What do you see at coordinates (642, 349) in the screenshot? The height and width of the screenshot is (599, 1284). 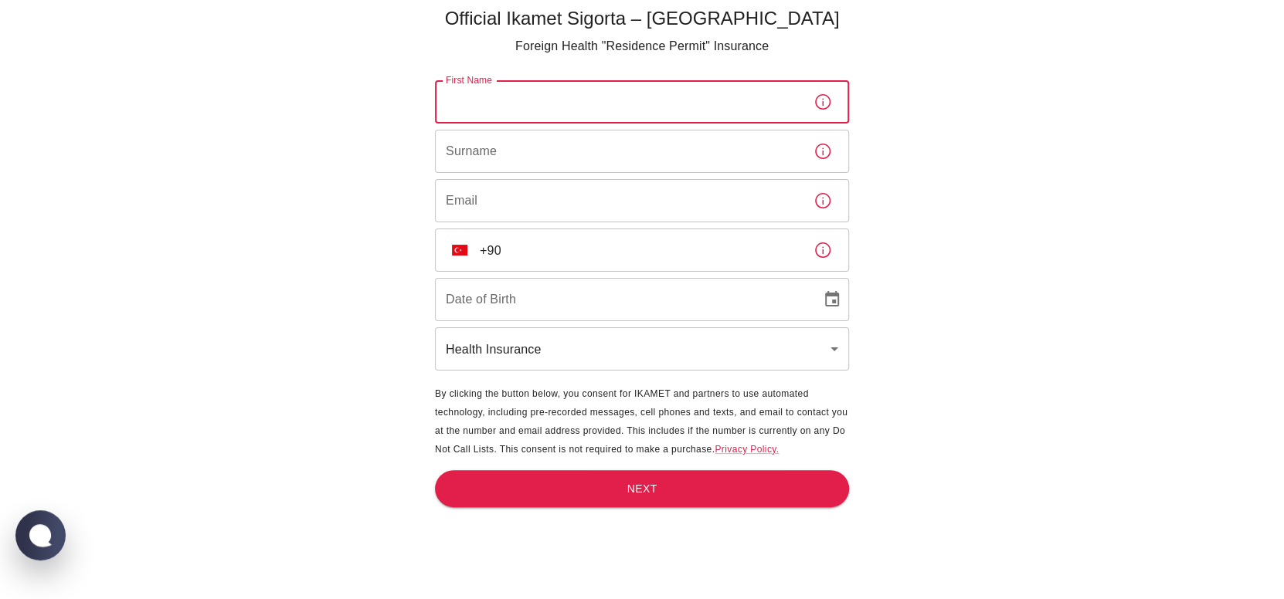 I see `div: Health Insurance` at bounding box center [642, 349].